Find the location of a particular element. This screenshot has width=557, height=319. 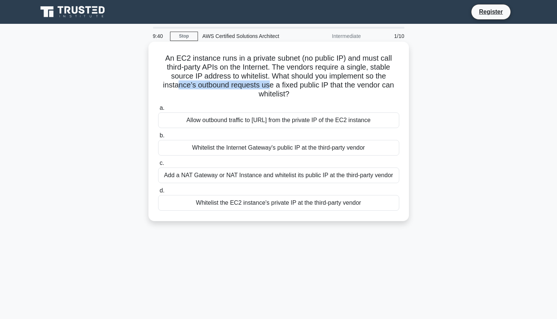

div: Add a NAT Gateway or NAT Instance and whitelist its public IP at the third-party vendor is located at coordinates (279, 175).